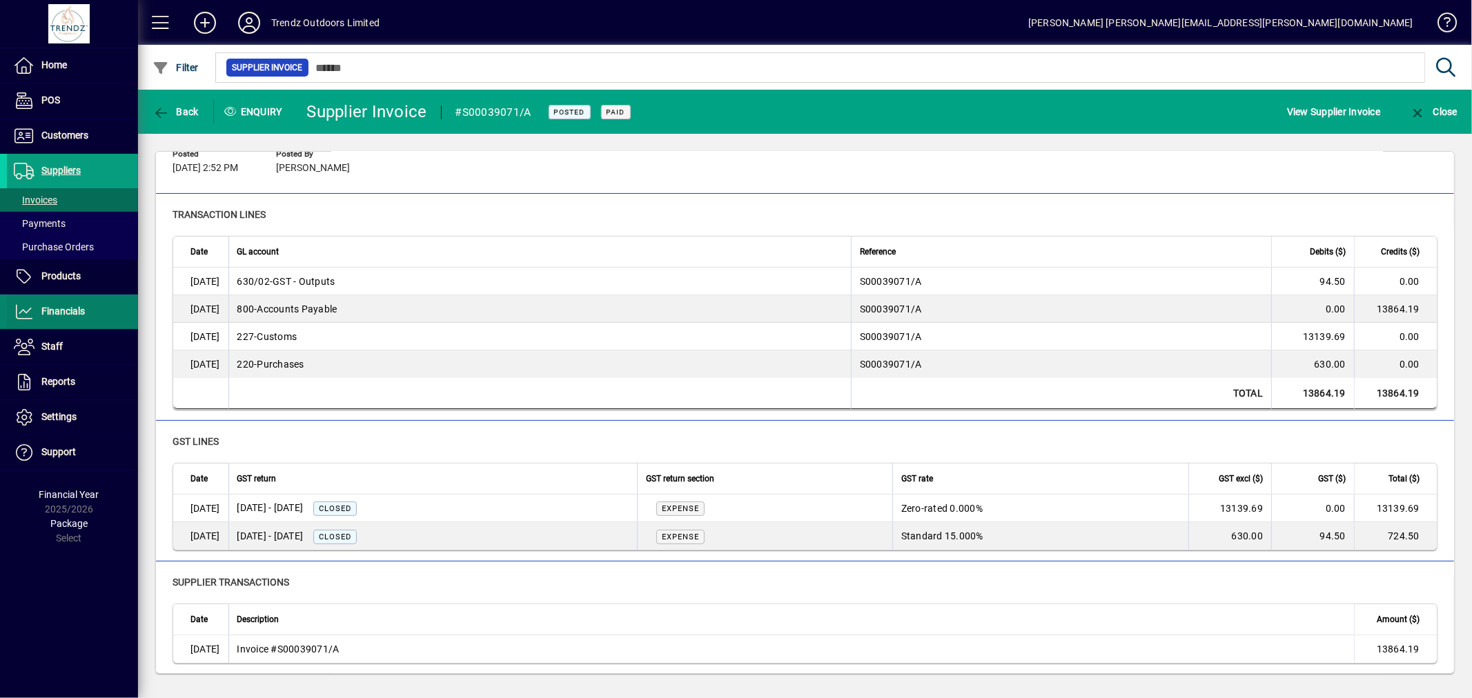 The width and height of the screenshot is (1472, 698). Describe the element at coordinates (1400, 252) in the screenshot. I see `span: Credits ($)` at that location.